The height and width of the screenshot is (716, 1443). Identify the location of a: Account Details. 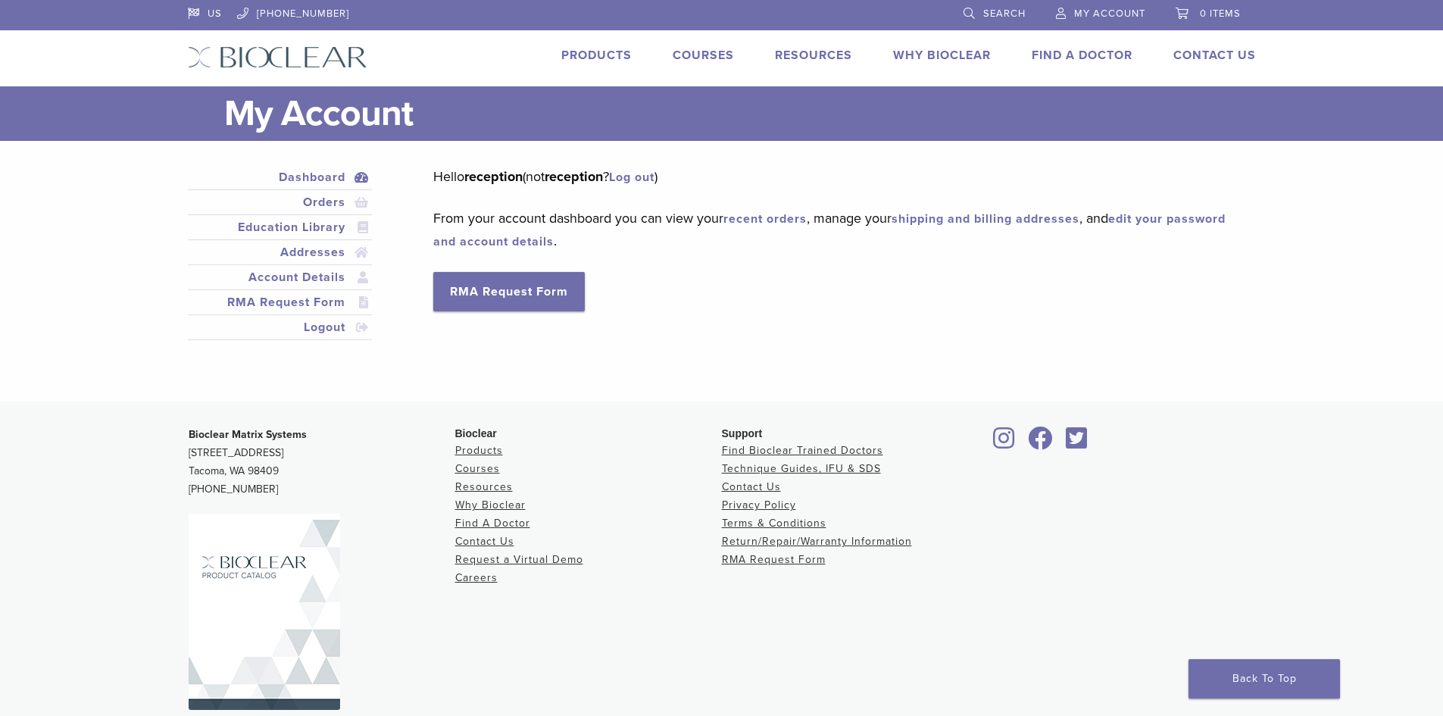
(280, 277).